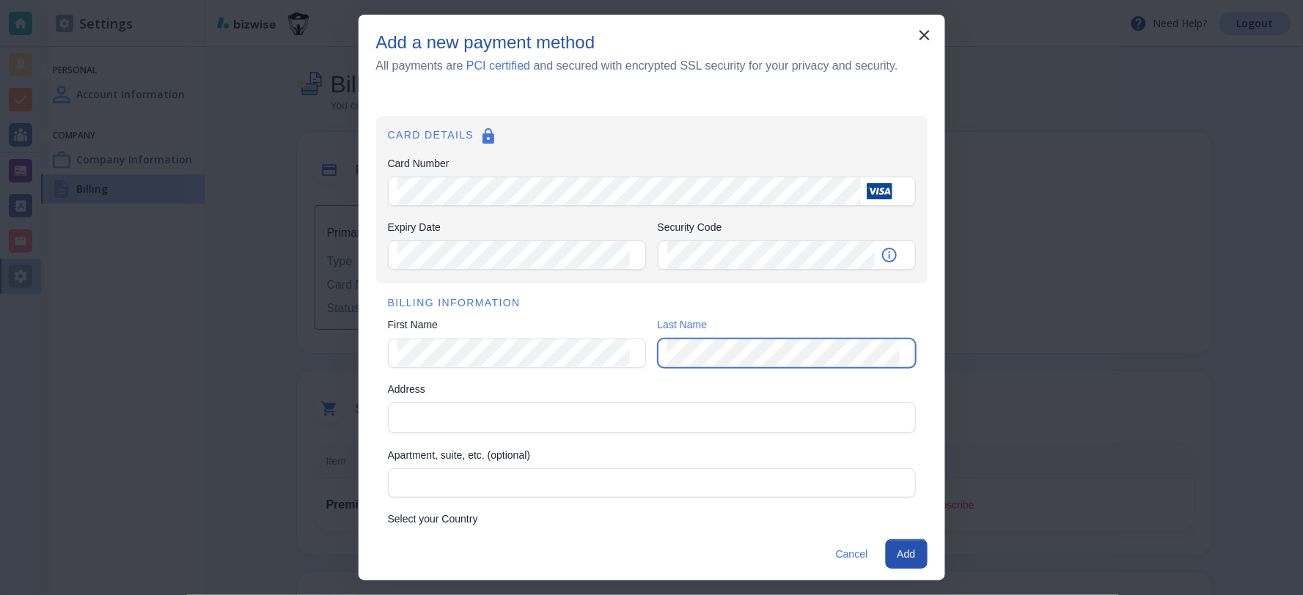 This screenshot has width=1303, height=595. Describe the element at coordinates (889, 255) in the screenshot. I see `svg: Security code is the 3-4 digit number on the back of your card` at that location.